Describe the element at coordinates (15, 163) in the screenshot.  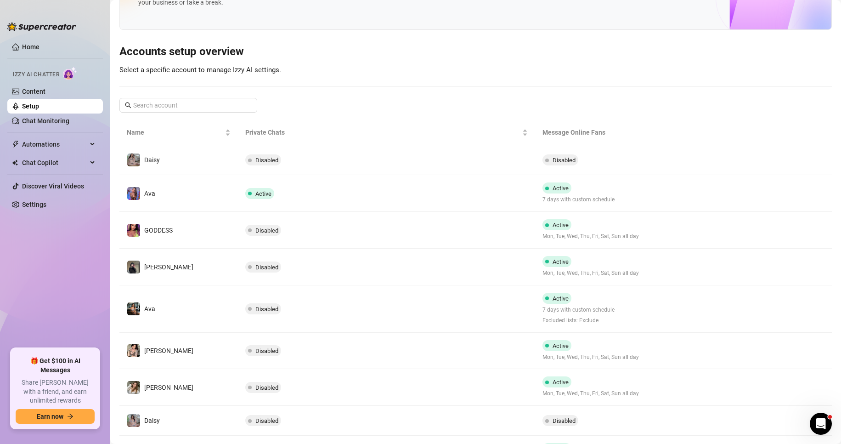
I see `img: Chat Copilot` at that location.